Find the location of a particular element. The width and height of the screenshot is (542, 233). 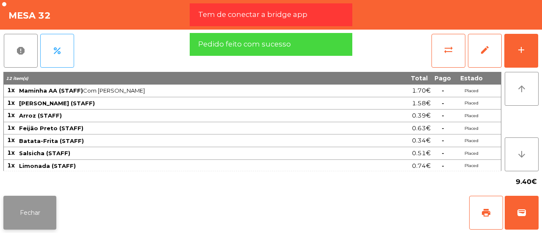

span: 9.40€ is located at coordinates (526, 182).